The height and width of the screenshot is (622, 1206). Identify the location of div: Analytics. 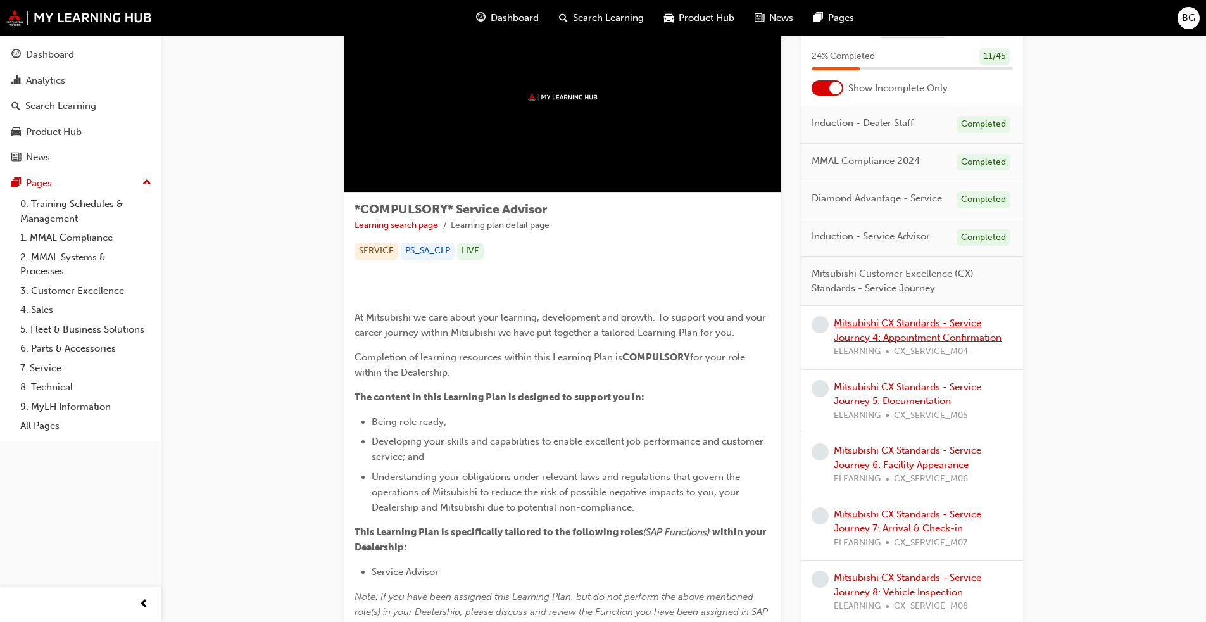
(46, 80).